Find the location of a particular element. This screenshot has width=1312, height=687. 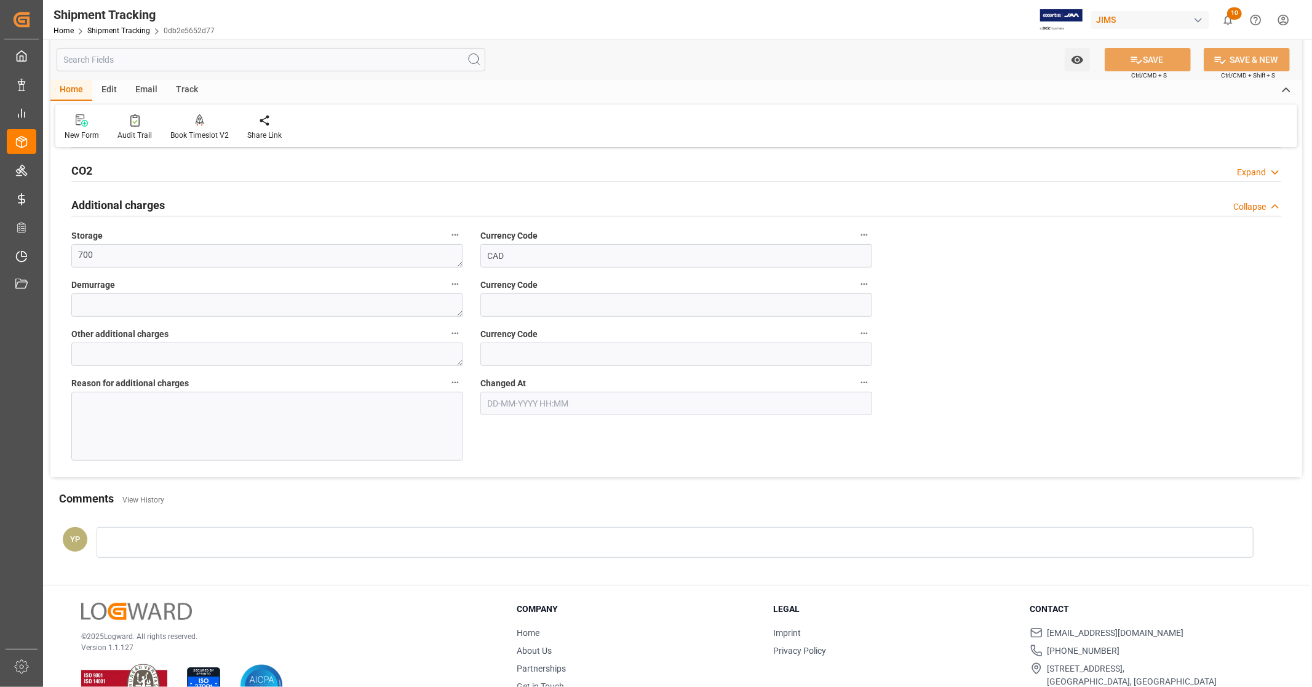

span: YP is located at coordinates (75, 539).